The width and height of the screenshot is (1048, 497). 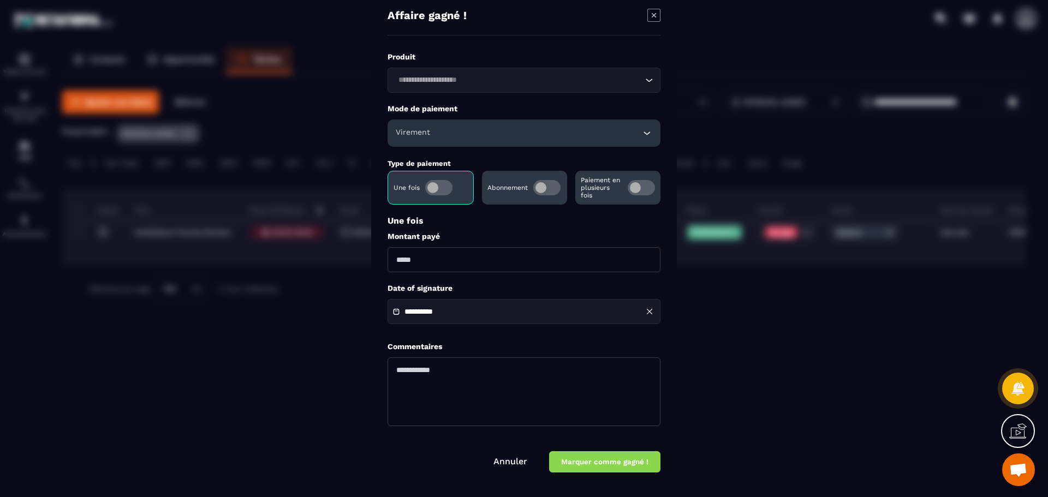 I want to click on label: Type de paiement, so click(x=419, y=163).